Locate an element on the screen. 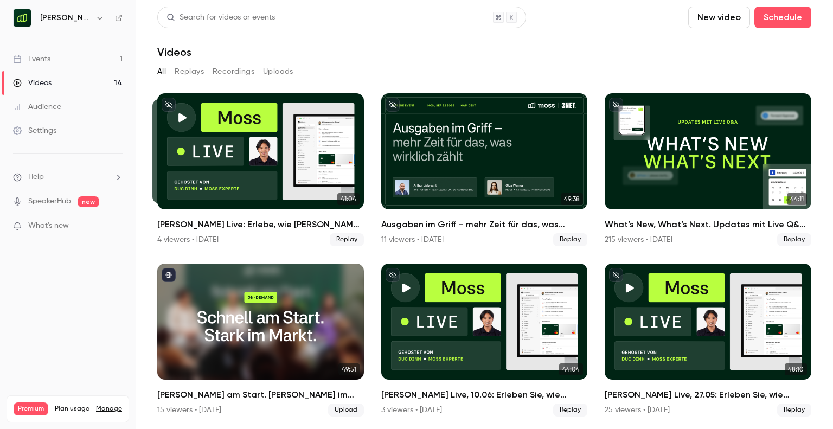  button: Uploads is located at coordinates (278, 72).